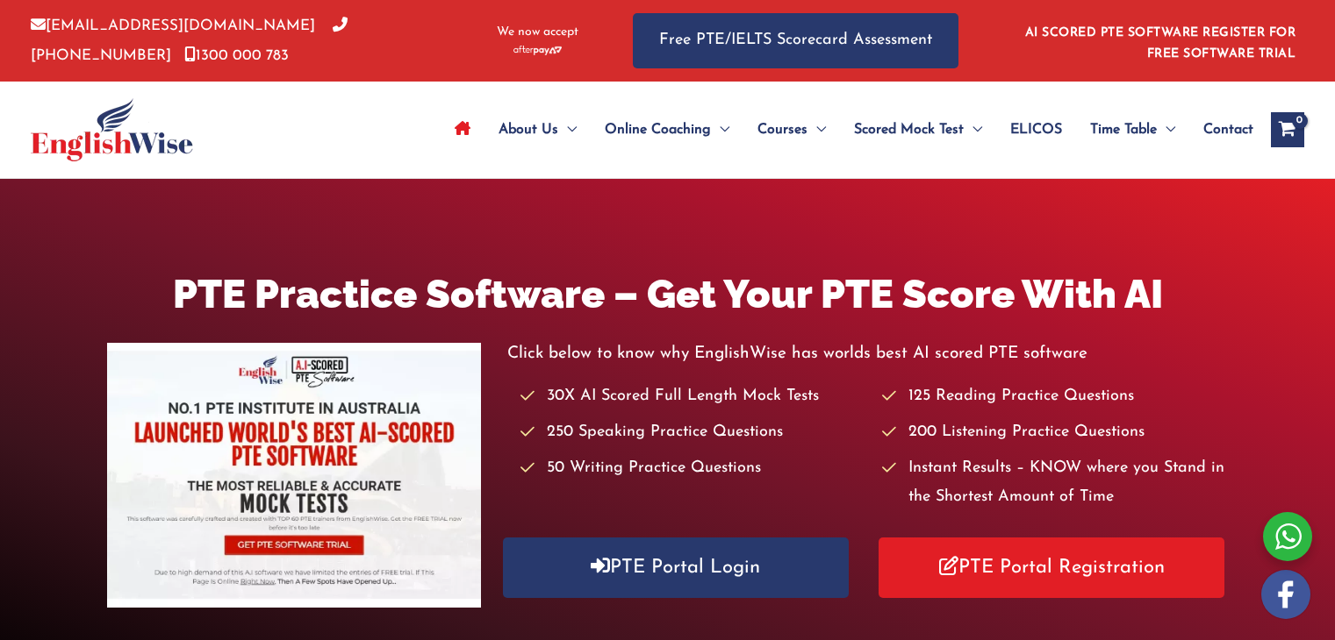  I want to click on a: ELICOS, so click(1035, 130).